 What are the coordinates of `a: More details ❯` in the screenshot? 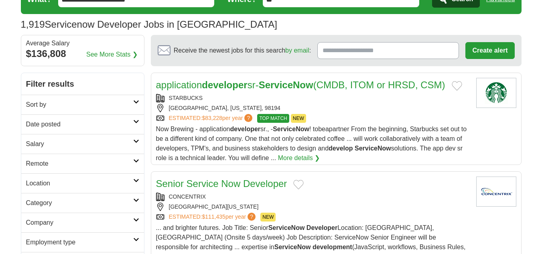 It's located at (299, 158).